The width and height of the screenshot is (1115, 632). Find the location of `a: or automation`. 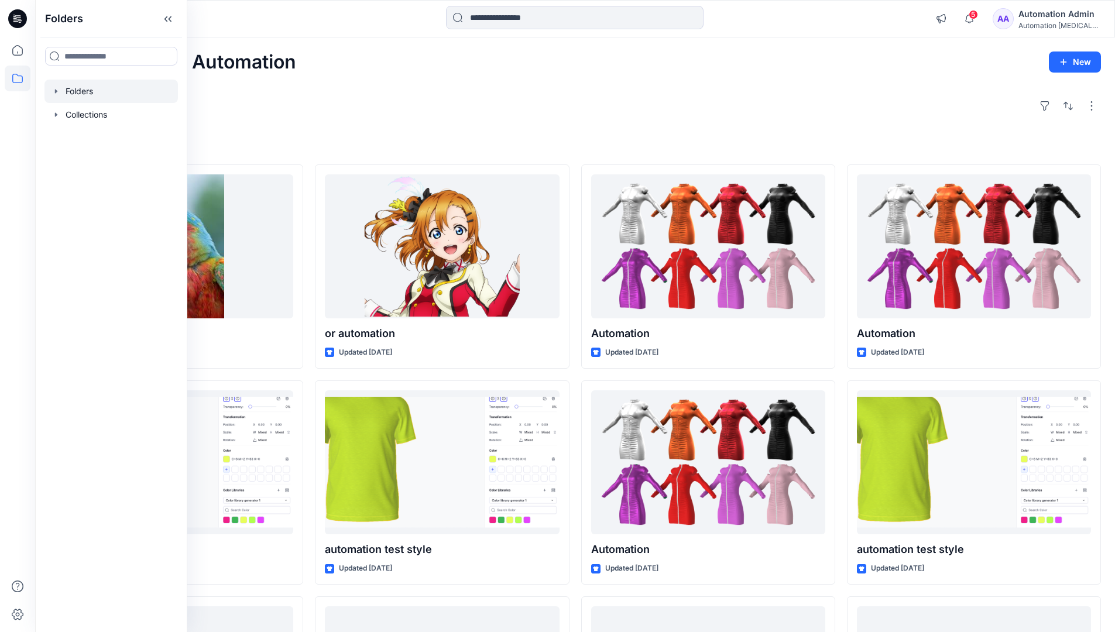

a: or automation is located at coordinates (442, 246).